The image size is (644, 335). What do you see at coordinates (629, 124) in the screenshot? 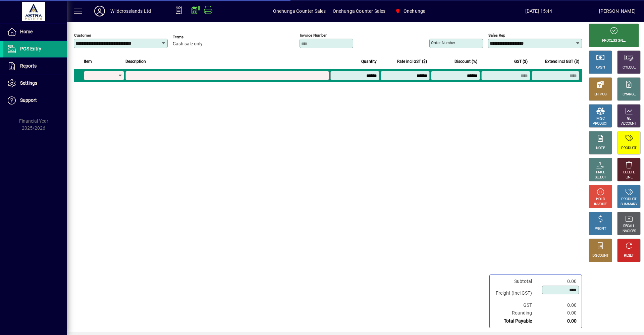
I see `div: ACCOUNT` at bounding box center [629, 124].